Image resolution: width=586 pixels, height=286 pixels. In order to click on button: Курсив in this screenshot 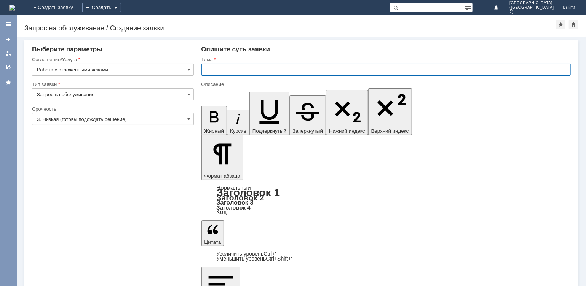, I will do `click(238, 122)`.